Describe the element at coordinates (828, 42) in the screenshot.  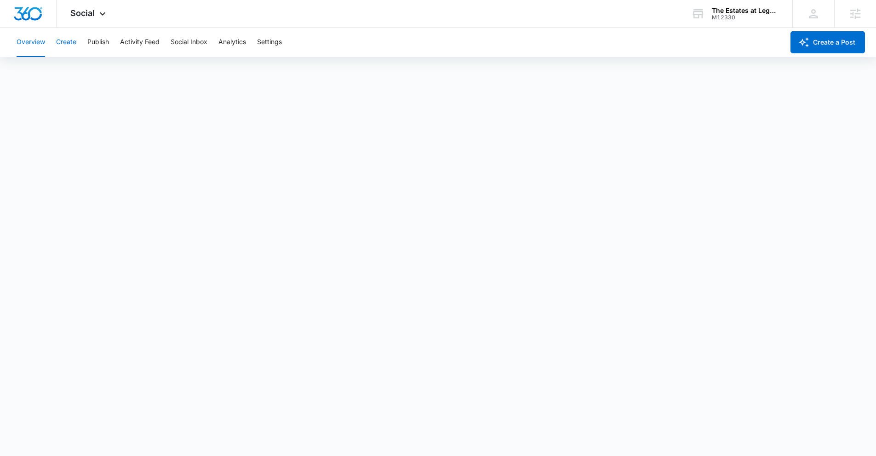
I see `button: Create a Post` at that location.